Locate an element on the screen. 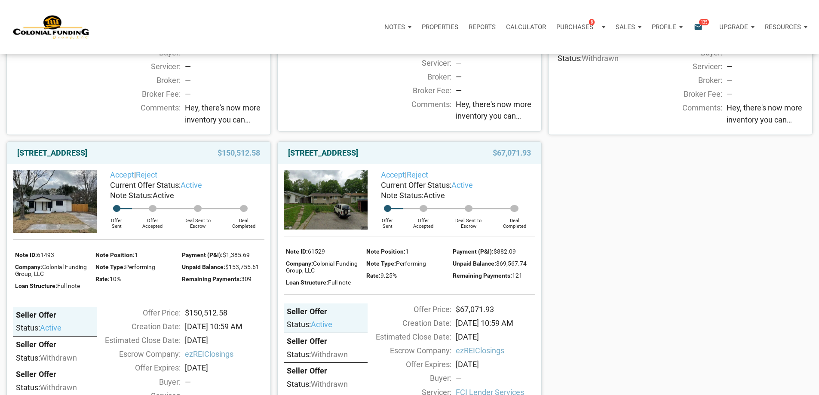 This screenshot has height=395, width=819. span: 121 is located at coordinates (517, 276).